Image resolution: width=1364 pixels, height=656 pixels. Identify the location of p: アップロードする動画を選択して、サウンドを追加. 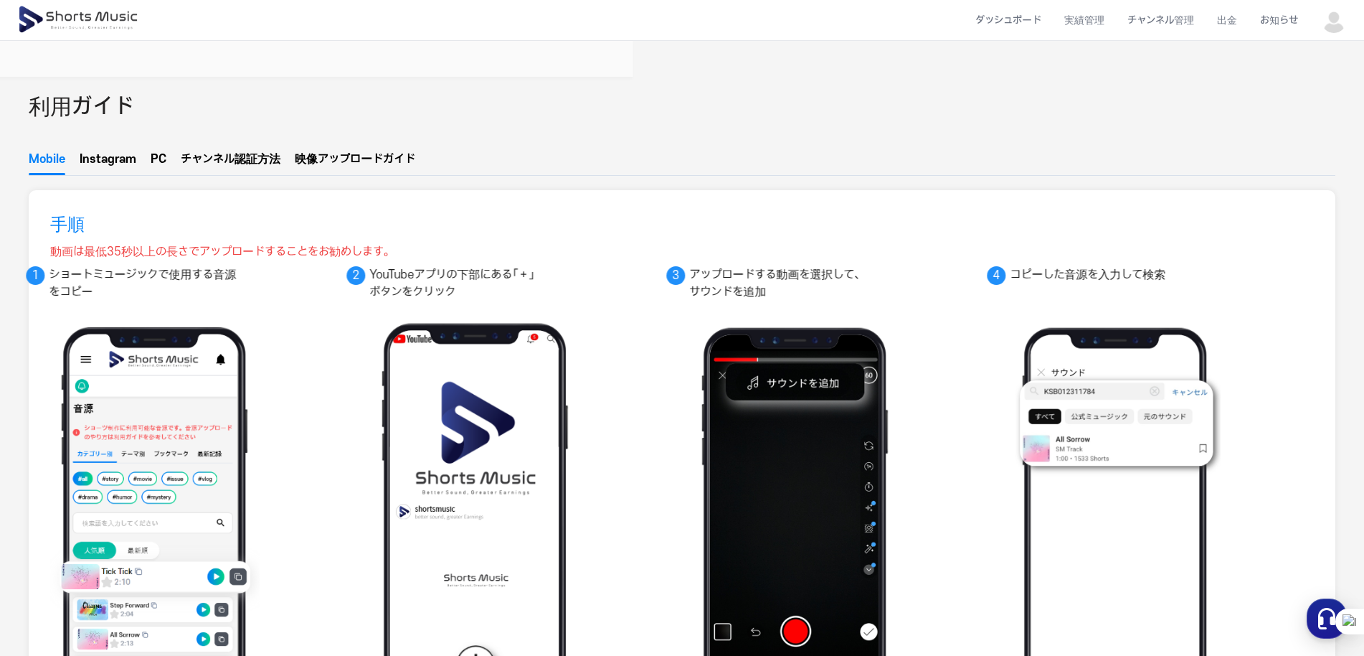
(798, 283).